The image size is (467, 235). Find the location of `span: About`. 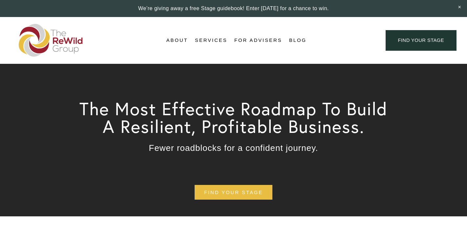

span: About is located at coordinates (177, 40).